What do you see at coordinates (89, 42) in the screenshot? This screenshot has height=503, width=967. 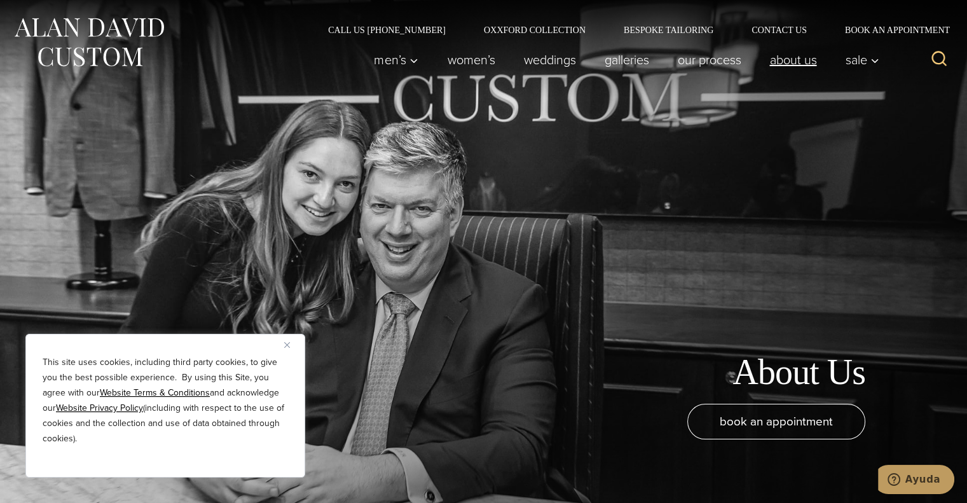 I see `img: Alan David Custom` at bounding box center [89, 42].